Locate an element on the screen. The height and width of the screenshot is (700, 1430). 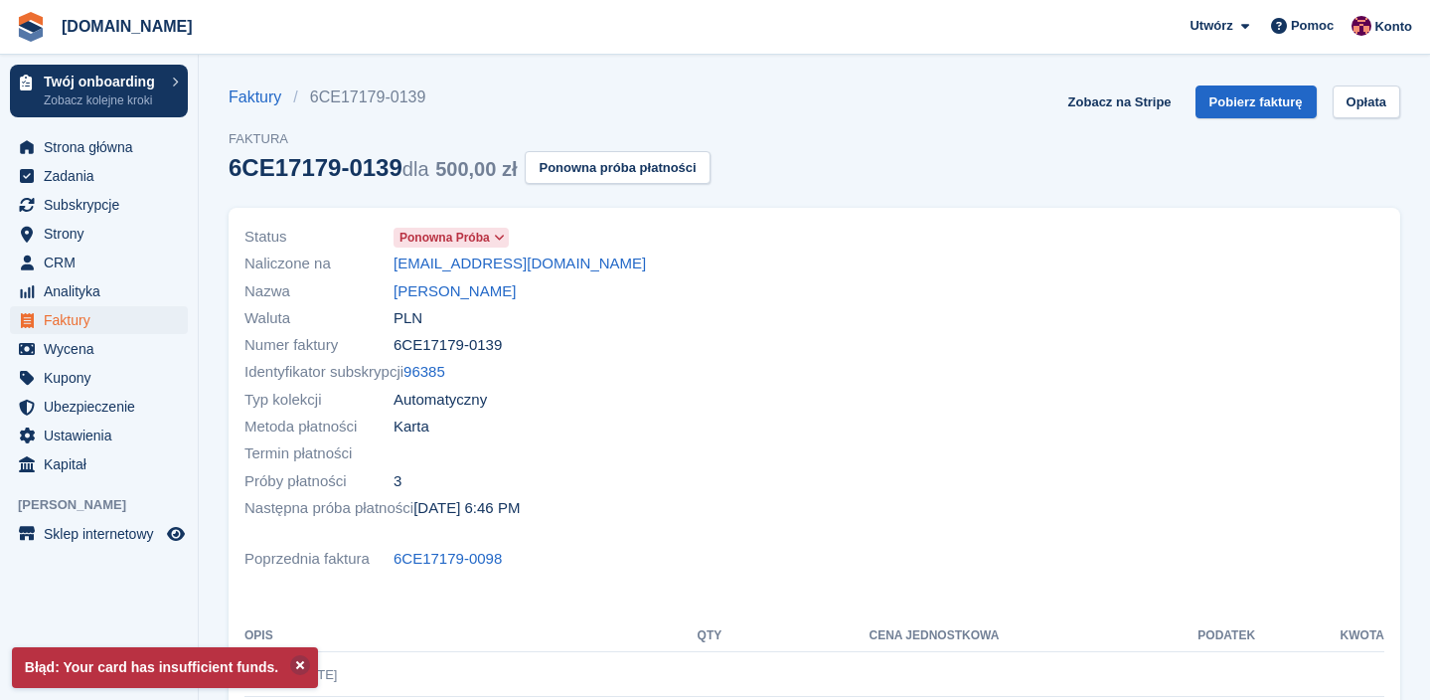
span: Ustawienia is located at coordinates (103, 435).